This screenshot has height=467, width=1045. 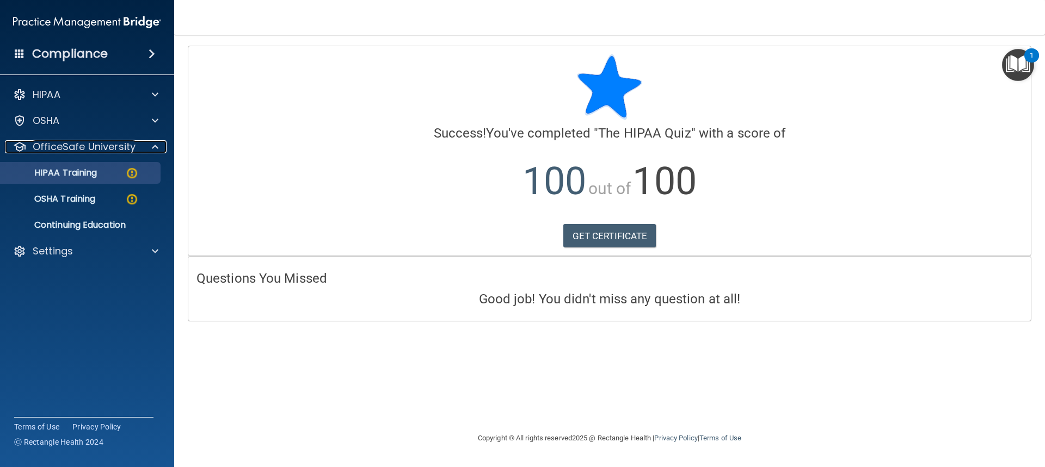 What do you see at coordinates (609, 87) in the screenshot?
I see `img: blue-star-rounded.9d042014.png` at bounding box center [609, 87].